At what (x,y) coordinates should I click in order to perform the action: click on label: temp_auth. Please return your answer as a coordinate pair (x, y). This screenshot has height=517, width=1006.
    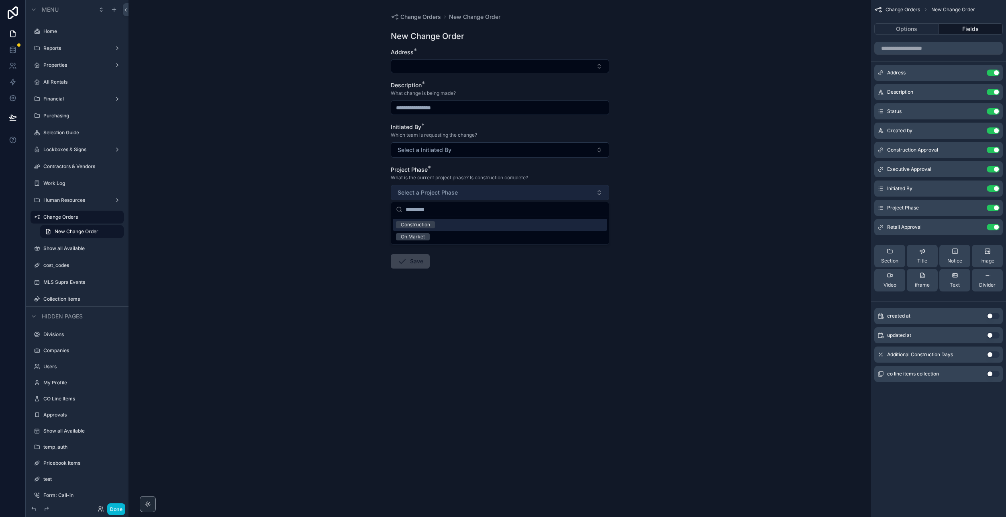
    Looking at the image, I should click on (83, 447).